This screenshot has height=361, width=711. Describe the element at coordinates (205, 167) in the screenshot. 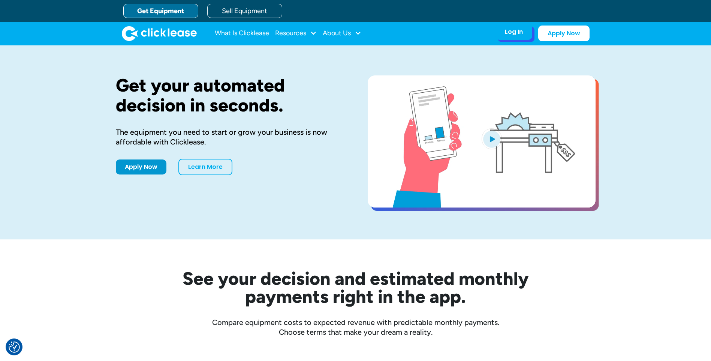

I see `a: Learn More` at that location.